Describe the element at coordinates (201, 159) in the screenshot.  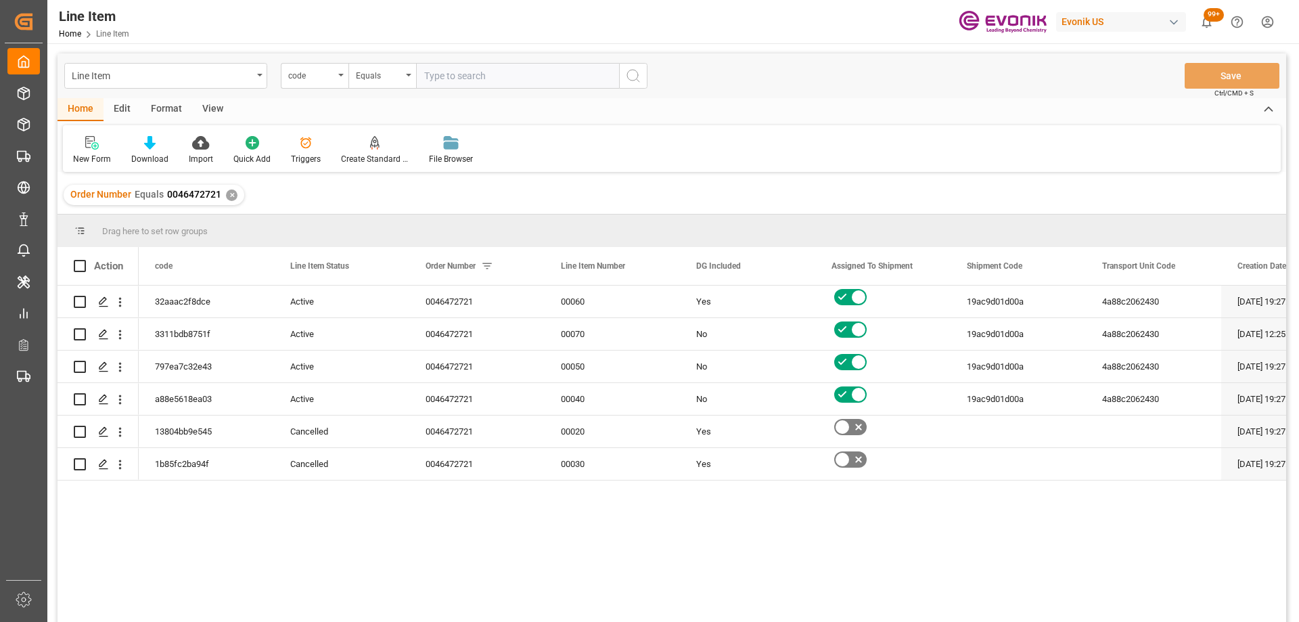
I see `div: Import` at that location.